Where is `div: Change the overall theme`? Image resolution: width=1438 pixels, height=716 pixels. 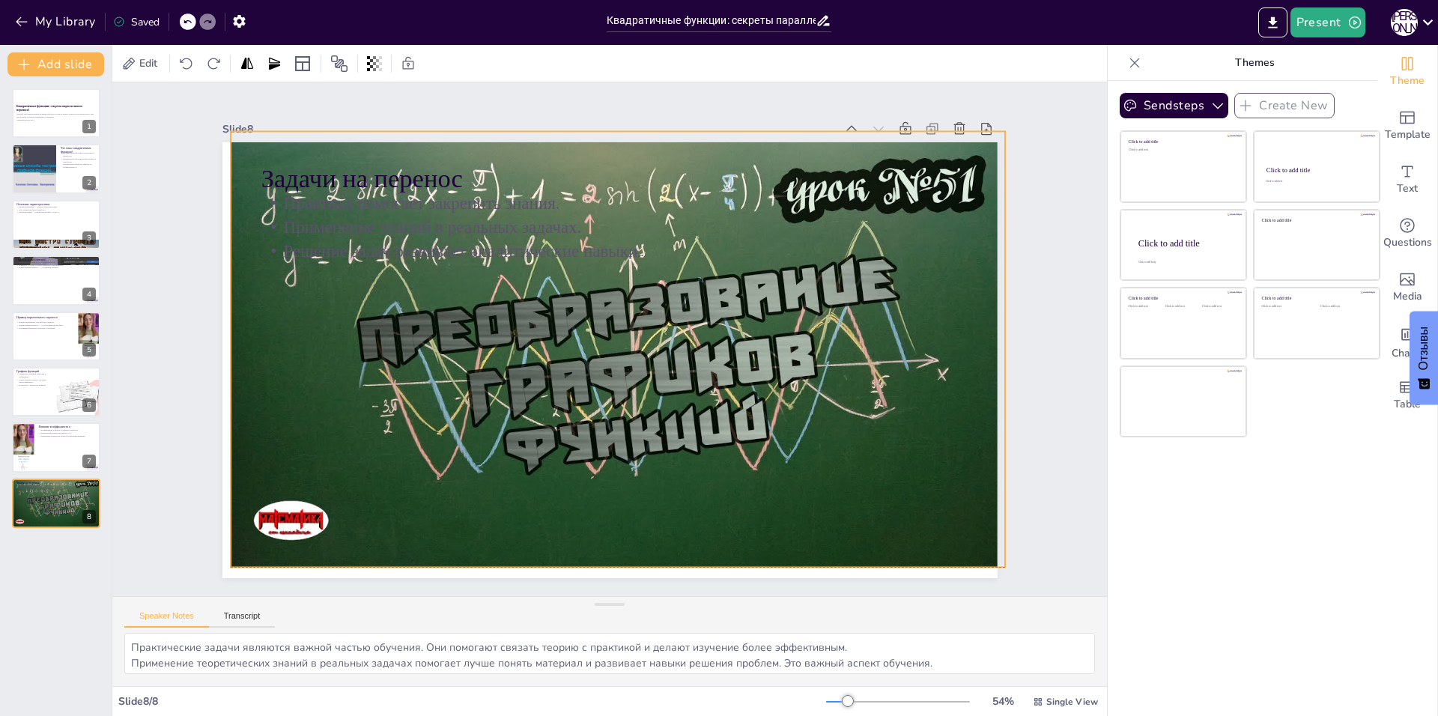
div: Change the overall theme is located at coordinates (1408, 72).